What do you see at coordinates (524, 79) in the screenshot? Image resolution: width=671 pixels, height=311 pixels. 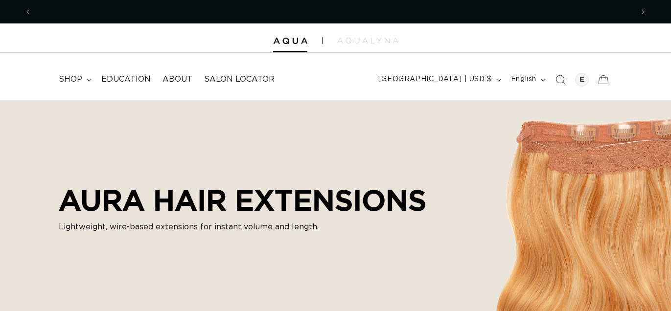 I see `span: English` at bounding box center [524, 79].